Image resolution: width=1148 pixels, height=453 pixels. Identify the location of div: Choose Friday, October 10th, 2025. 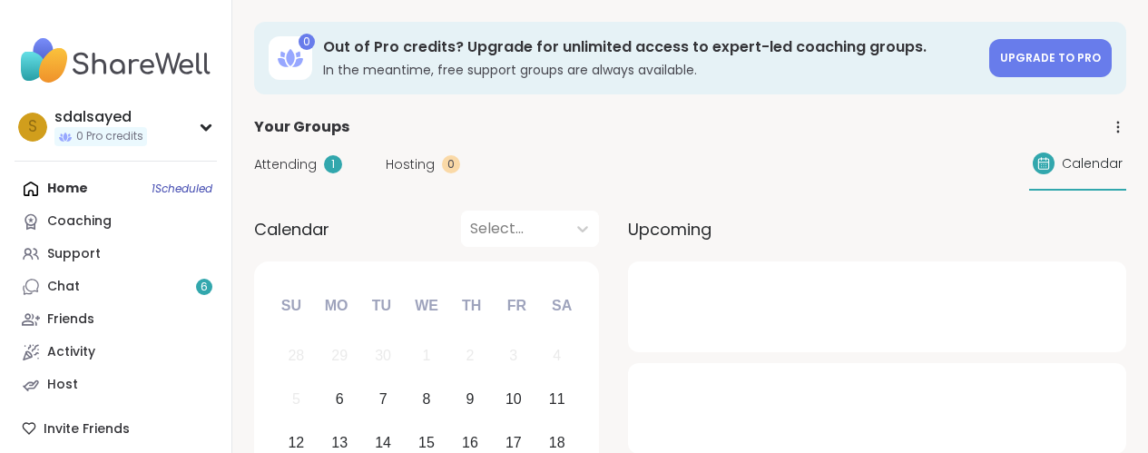
(513, 399).